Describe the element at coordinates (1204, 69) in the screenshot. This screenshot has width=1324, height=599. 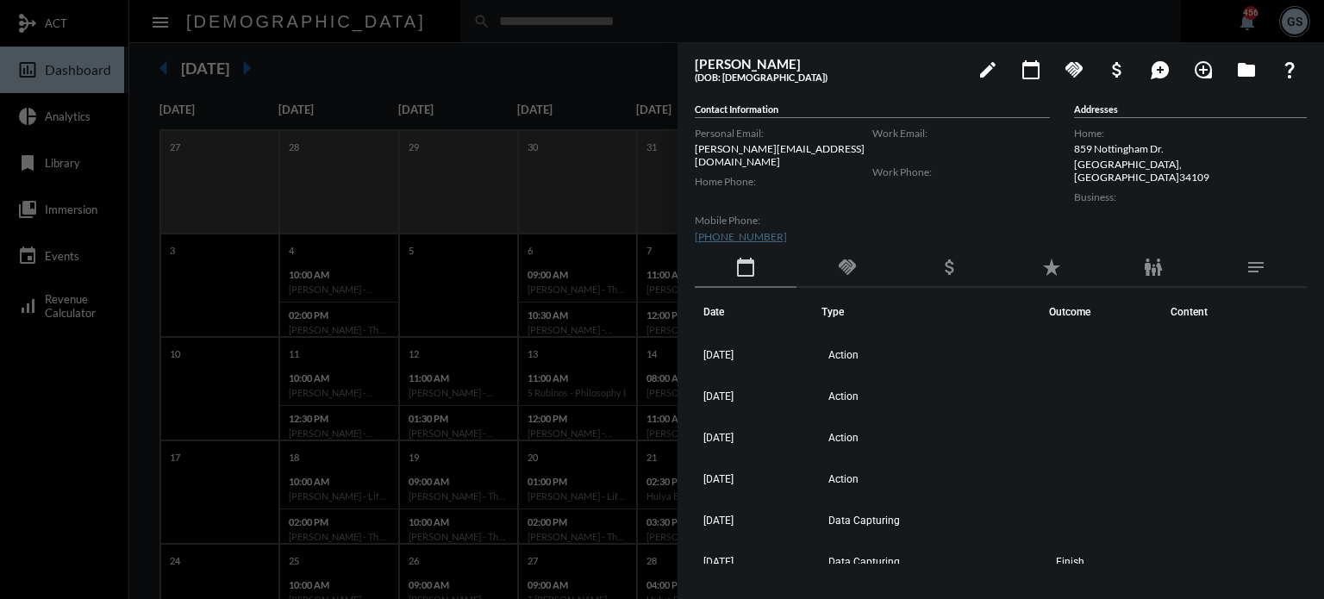
I see `button: Add Introduction` at that location.